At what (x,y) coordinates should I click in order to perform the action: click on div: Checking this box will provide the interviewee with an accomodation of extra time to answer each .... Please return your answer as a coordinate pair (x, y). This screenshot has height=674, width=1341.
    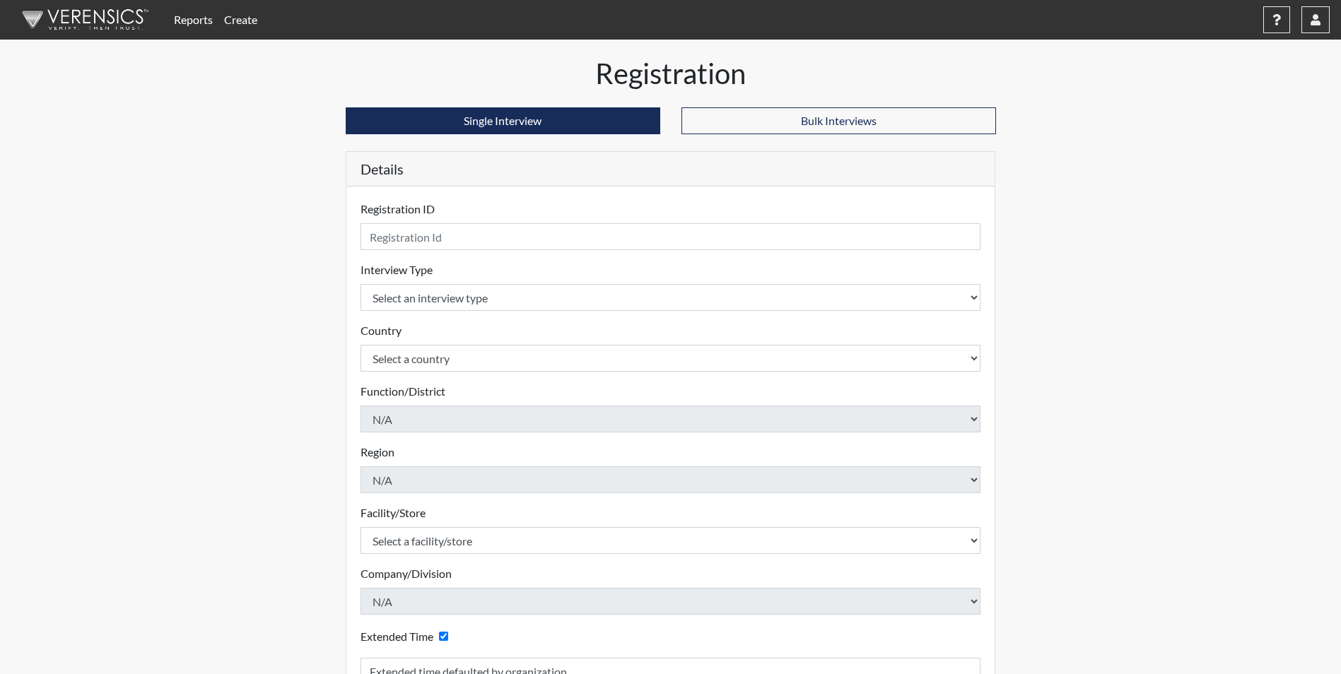
    Looking at the image, I should click on (407, 636).